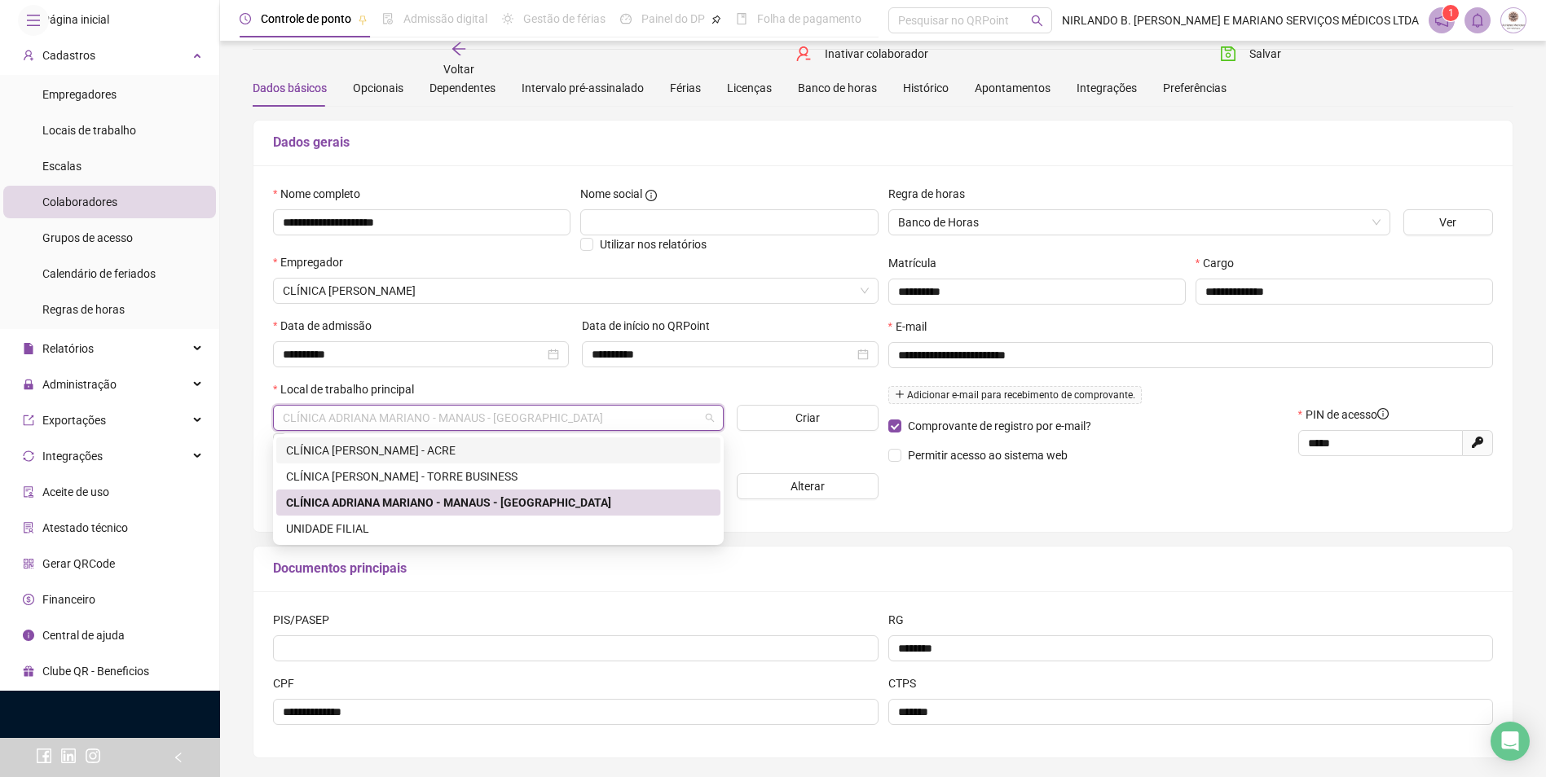 Image resolution: width=1546 pixels, height=777 pixels. Describe the element at coordinates (347, 440) in the screenshot. I see `span: Colaborador externo?` at that location.